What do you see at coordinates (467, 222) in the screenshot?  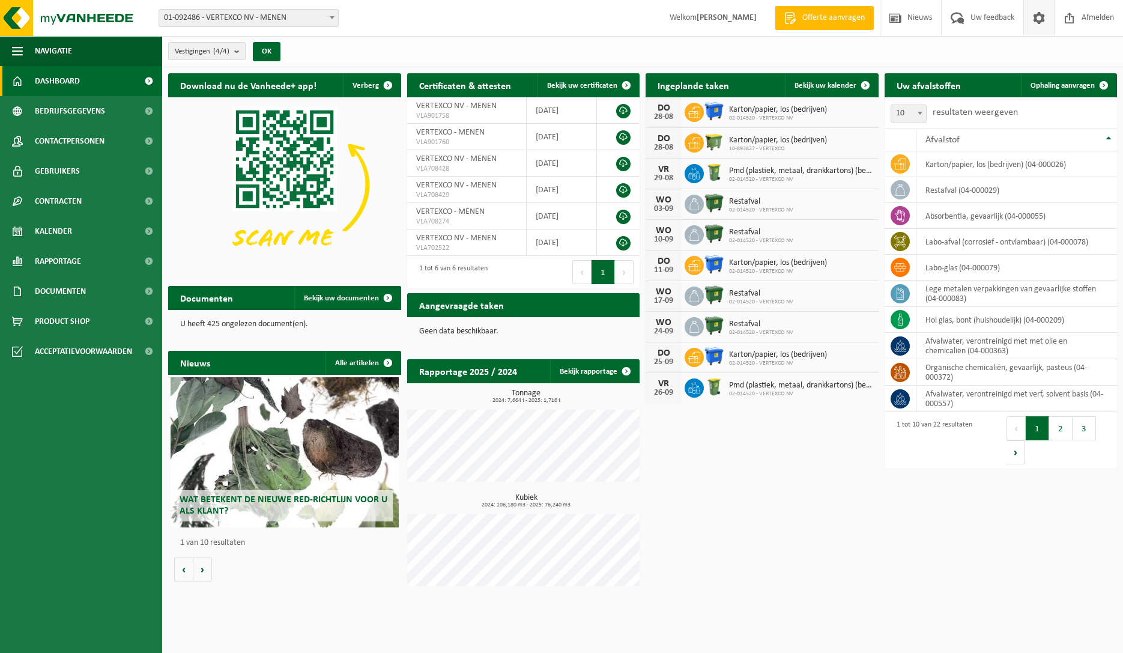 I see `span: VLA708274` at bounding box center [467, 222].